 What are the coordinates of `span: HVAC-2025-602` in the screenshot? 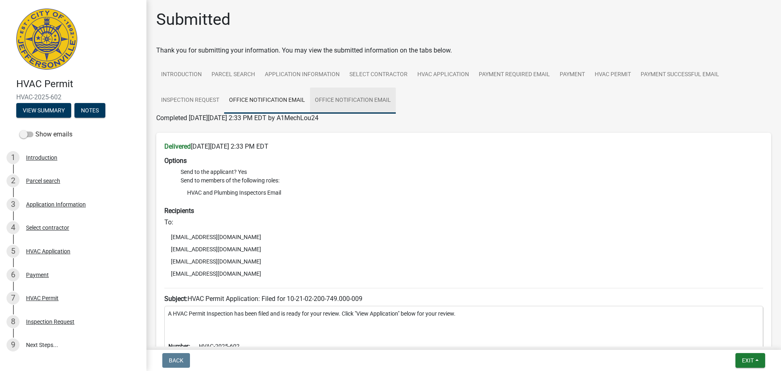 It's located at (73, 97).